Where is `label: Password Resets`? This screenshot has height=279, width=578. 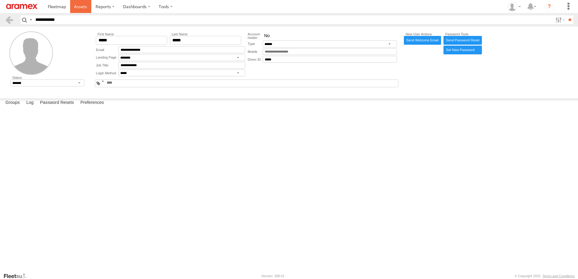
label: Password Resets is located at coordinates (57, 103).